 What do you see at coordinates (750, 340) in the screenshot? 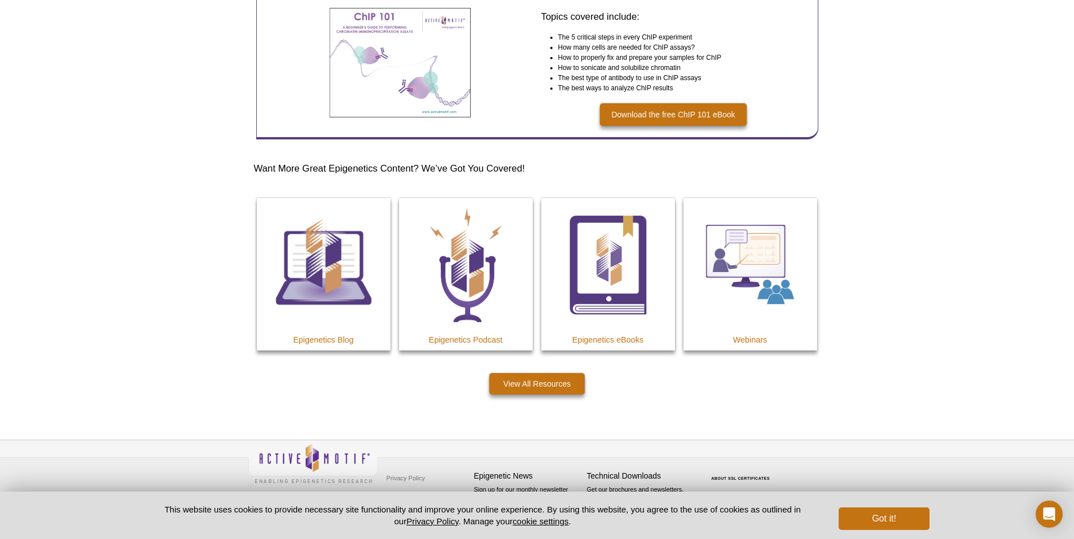
I see `h4: Webinars` at bounding box center [750, 340].